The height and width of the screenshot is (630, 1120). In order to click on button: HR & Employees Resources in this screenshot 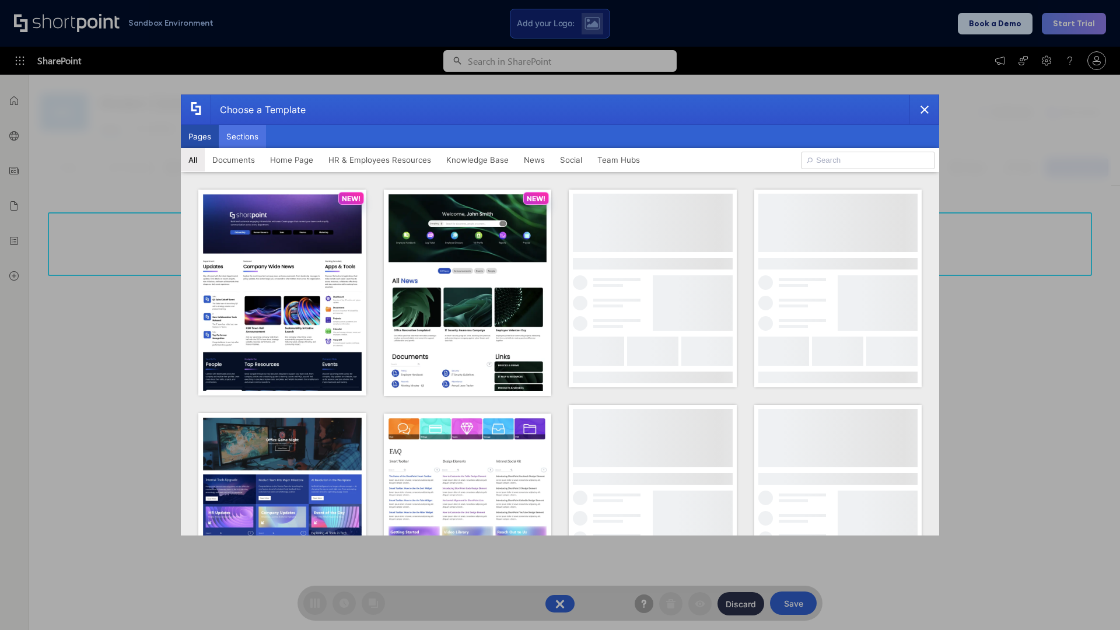, I will do `click(380, 160)`.